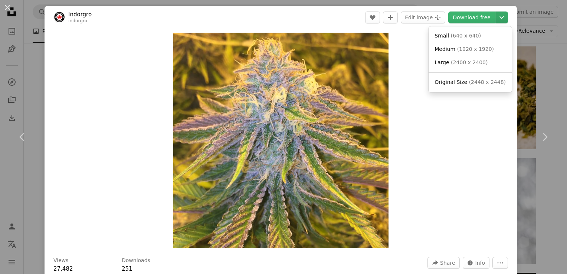 This screenshot has height=274, width=567. What do you see at coordinates (501, 17) in the screenshot?
I see `button: Choose download size` at bounding box center [501, 17].